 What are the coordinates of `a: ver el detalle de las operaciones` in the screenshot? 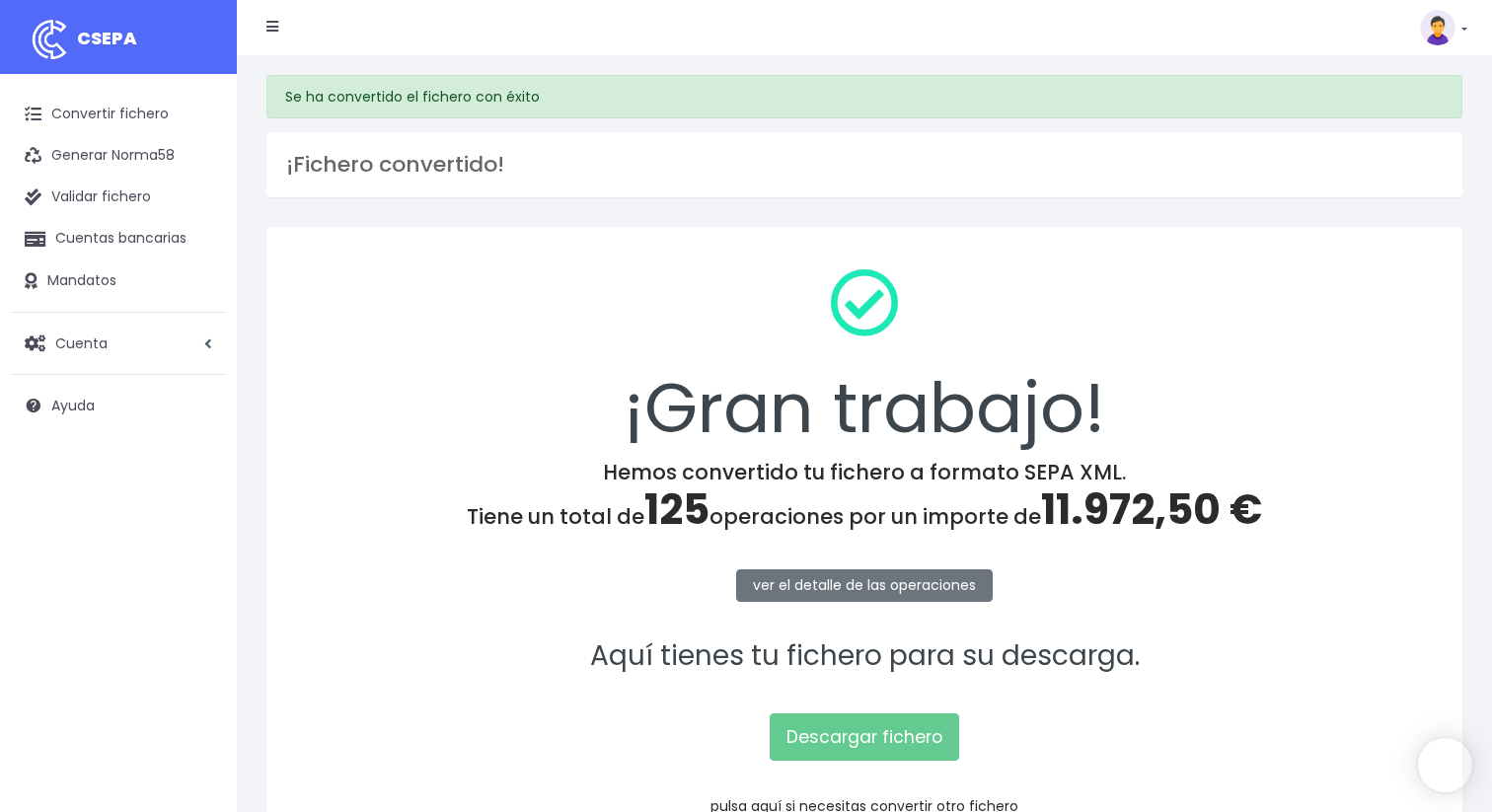 It's located at (864, 585).